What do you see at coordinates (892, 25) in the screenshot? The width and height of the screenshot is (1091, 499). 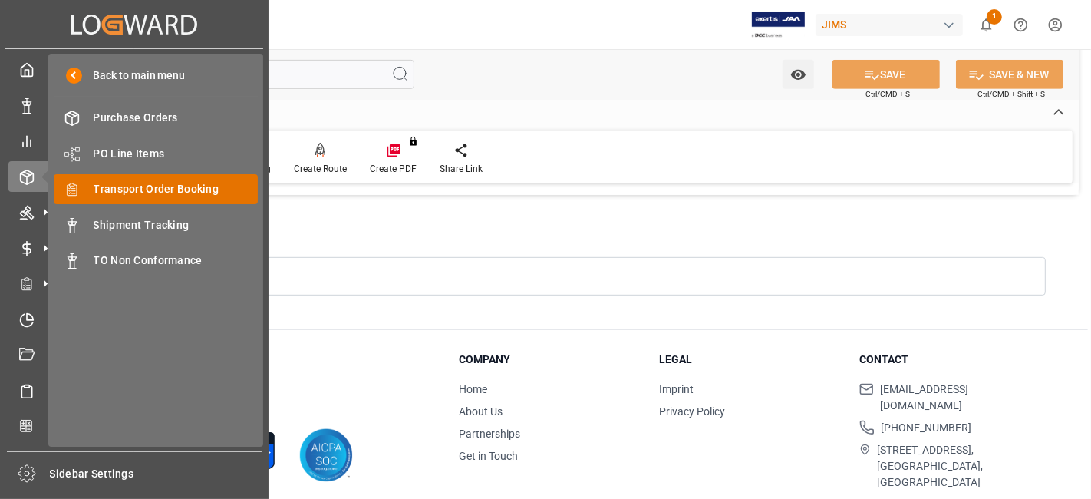 I see `button: JIMS` at bounding box center [892, 25].